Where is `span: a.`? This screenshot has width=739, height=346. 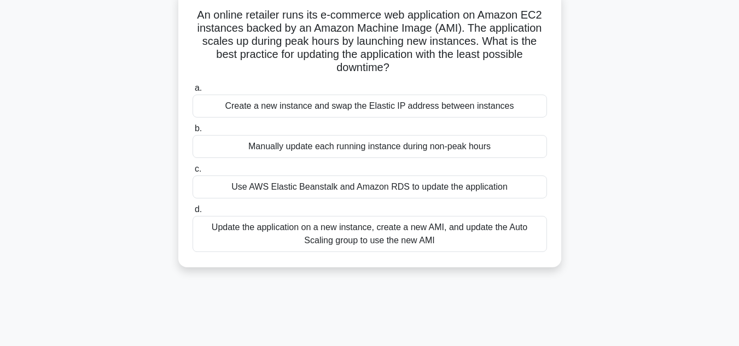
span: a. is located at coordinates (198, 88).